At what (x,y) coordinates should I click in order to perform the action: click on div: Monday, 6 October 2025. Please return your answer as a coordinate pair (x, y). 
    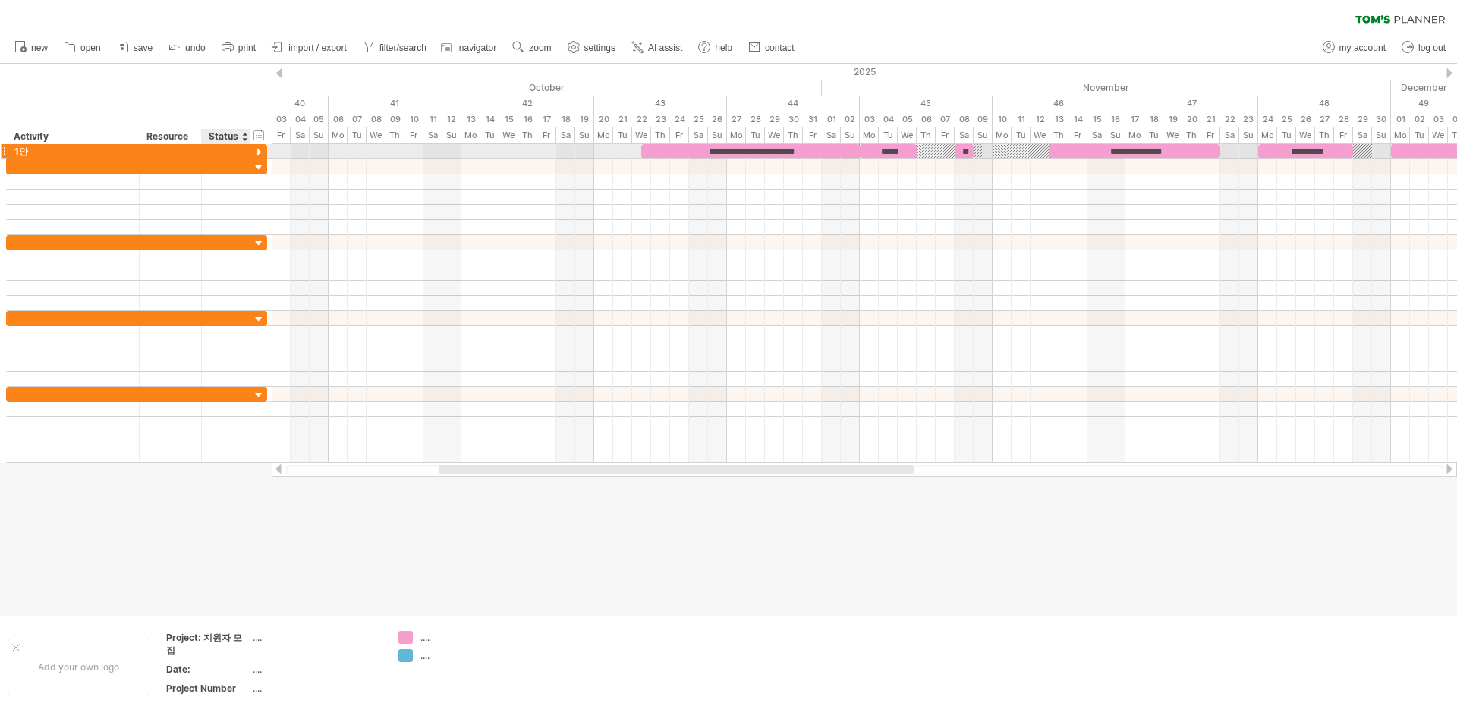
    Looking at the image, I should click on (338, 119).